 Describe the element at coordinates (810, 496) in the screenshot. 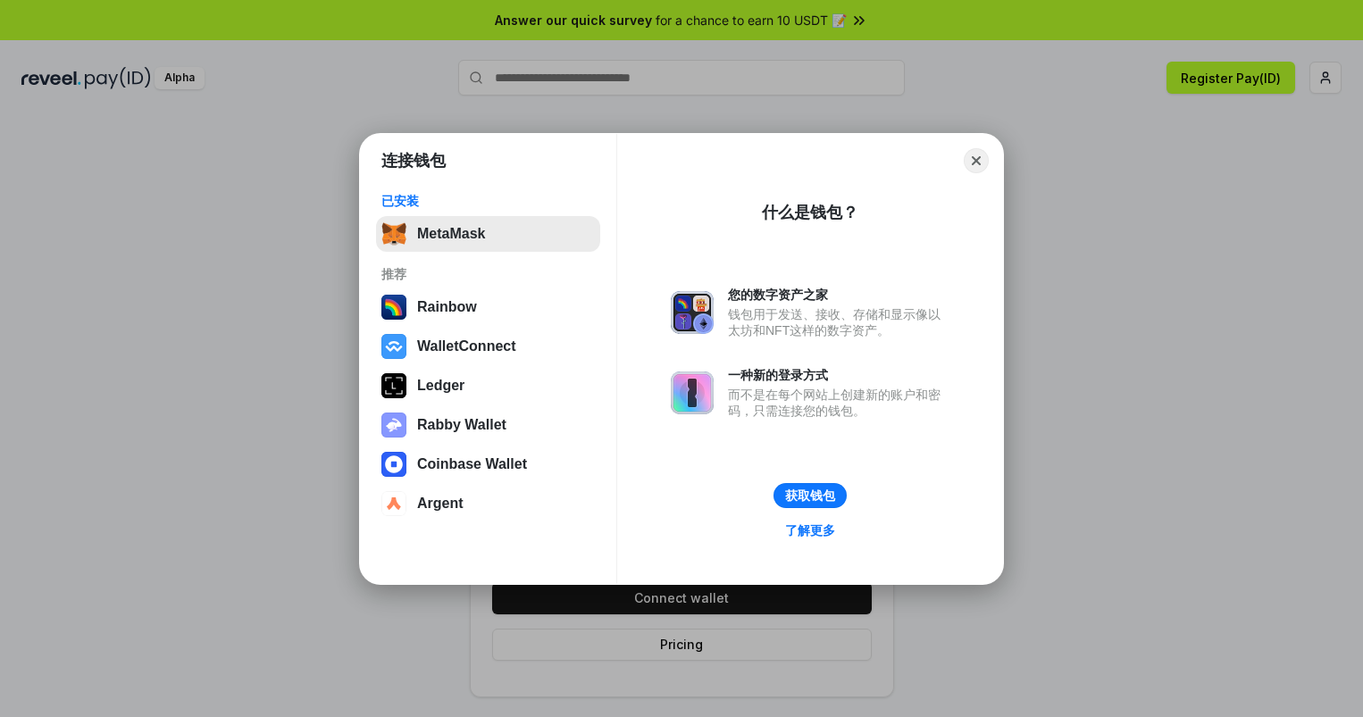

I see `button: 获取钱包` at that location.